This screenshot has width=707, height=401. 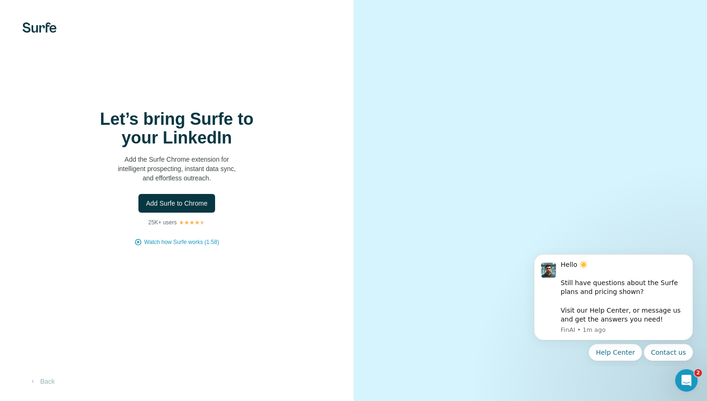 I want to click on div: Hello ☀️ ​ Still have questions about the Surfe plans and pricing shown? ​ Visit our Help Center,..., so click(x=103, y=44).